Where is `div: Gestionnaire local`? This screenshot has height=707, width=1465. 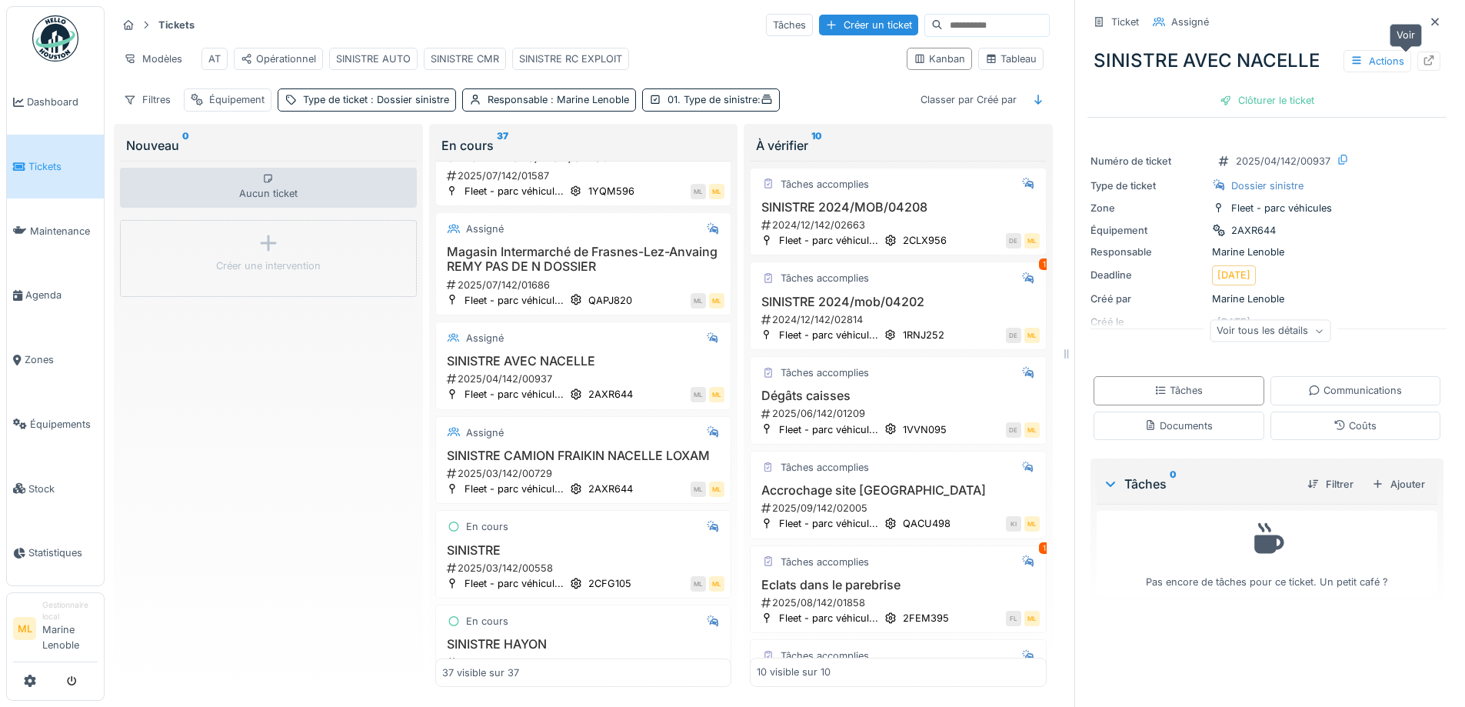 div: Gestionnaire local is located at coordinates (70, 611).